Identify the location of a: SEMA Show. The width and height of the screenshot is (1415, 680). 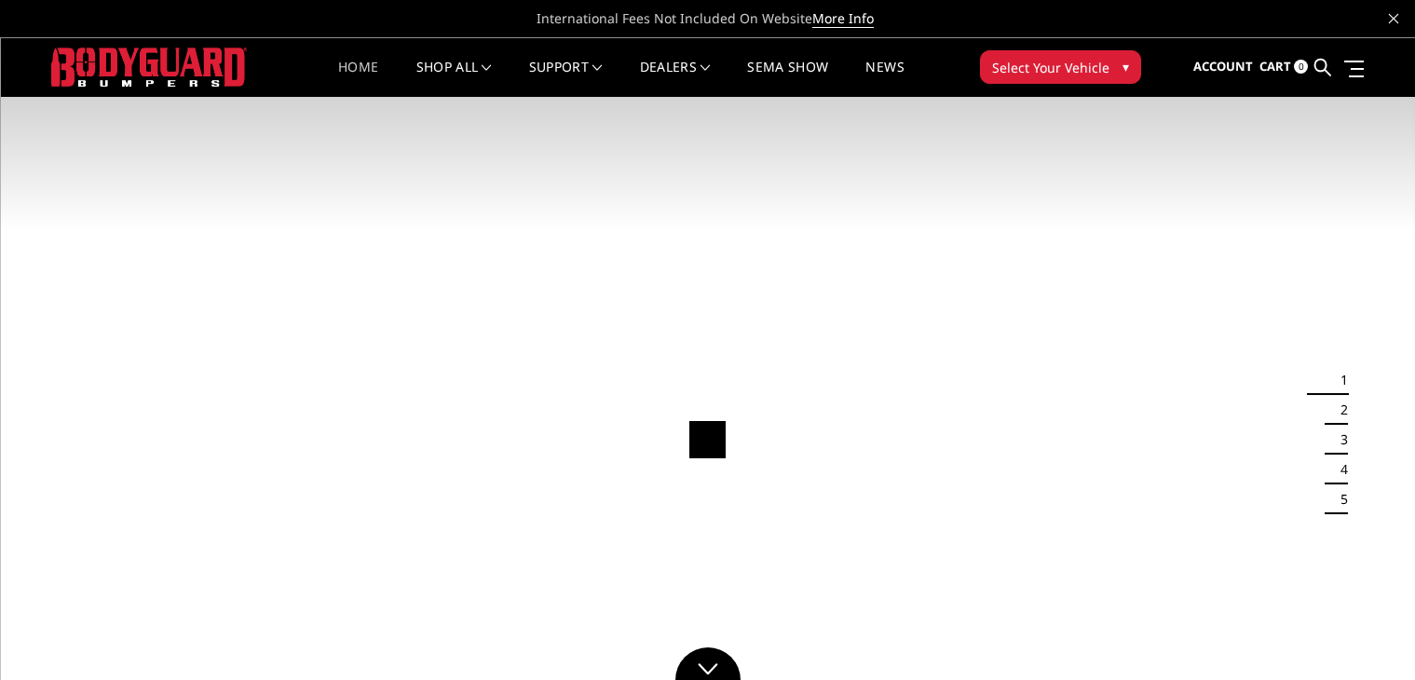
(787, 78).